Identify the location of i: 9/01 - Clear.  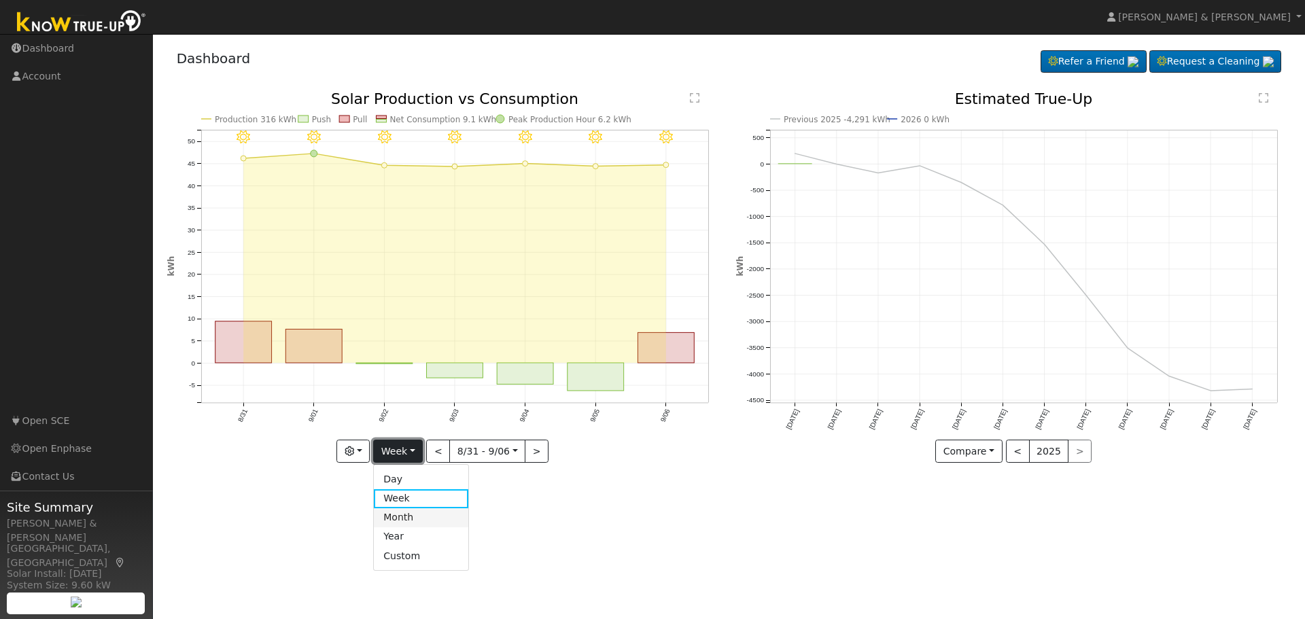
(314, 137).